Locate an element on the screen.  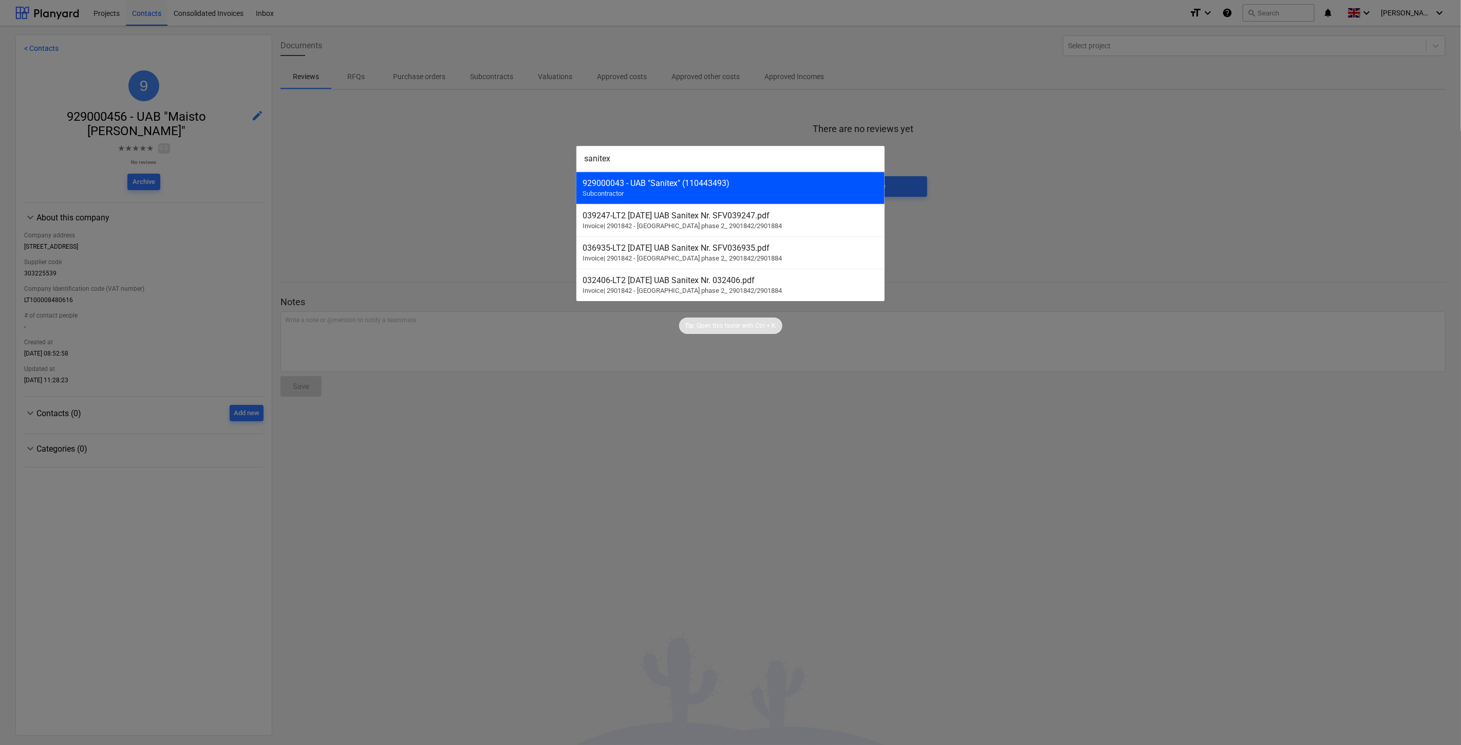
div: Tip:Open this faster withCtrl + K is located at coordinates (731, 326).